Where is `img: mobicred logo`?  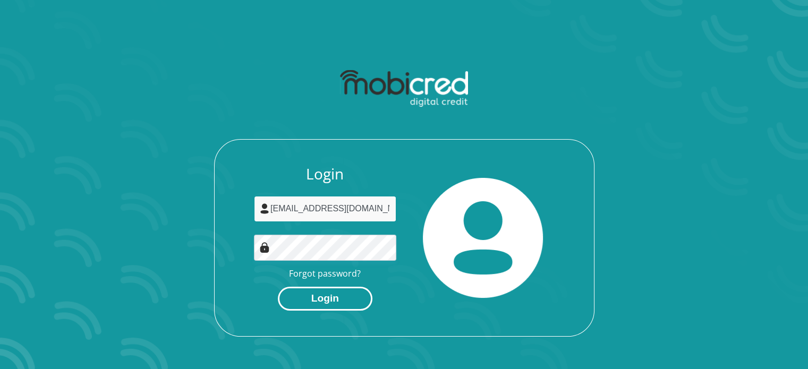 img: mobicred logo is located at coordinates (404, 89).